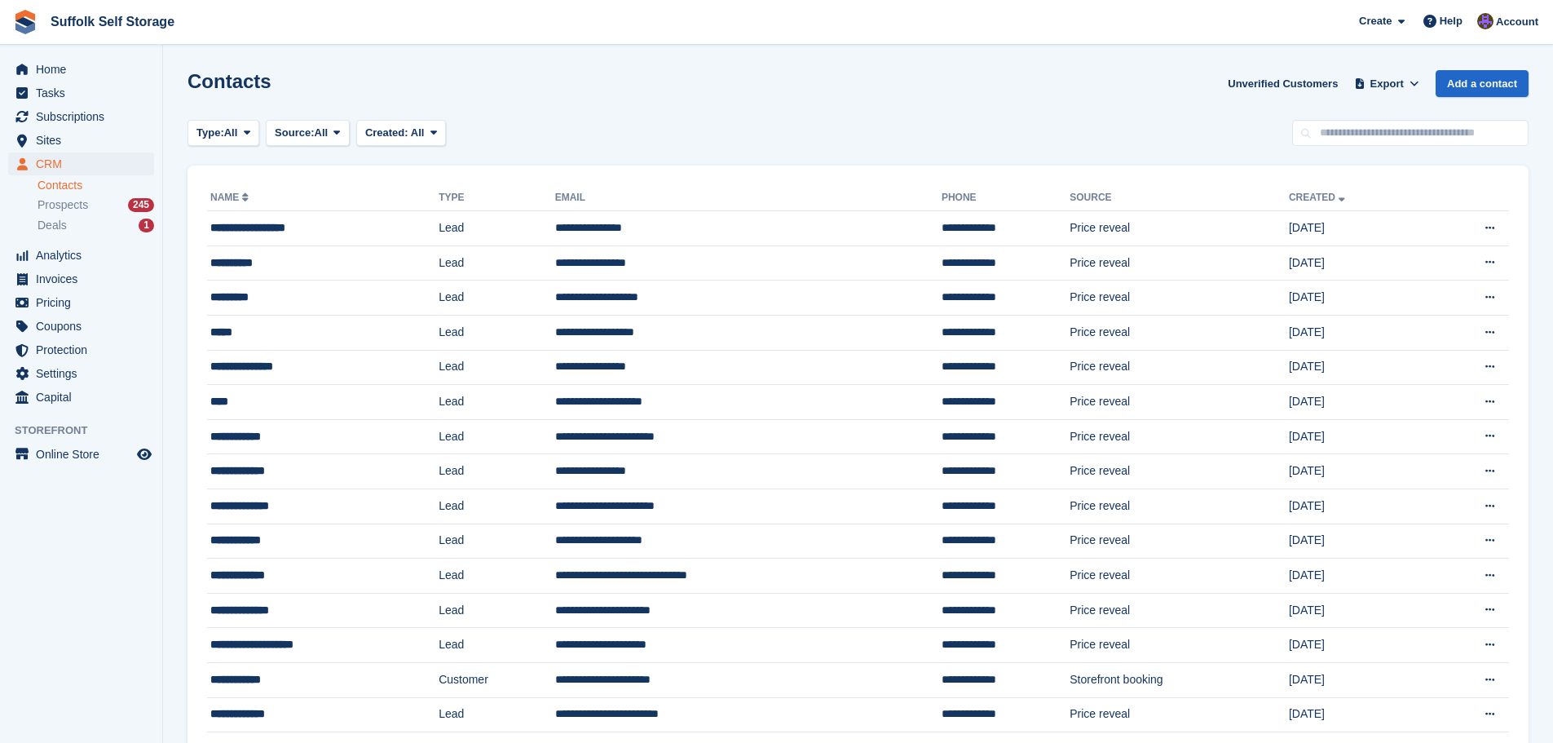  What do you see at coordinates (307, 133) in the screenshot?
I see `button: Source: All` at bounding box center [307, 133].